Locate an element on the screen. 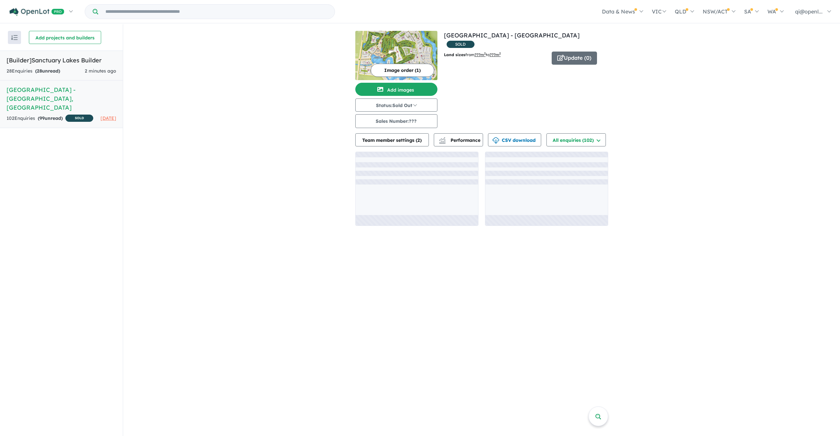 This screenshot has width=840, height=436. button: Performance is located at coordinates (458, 140).